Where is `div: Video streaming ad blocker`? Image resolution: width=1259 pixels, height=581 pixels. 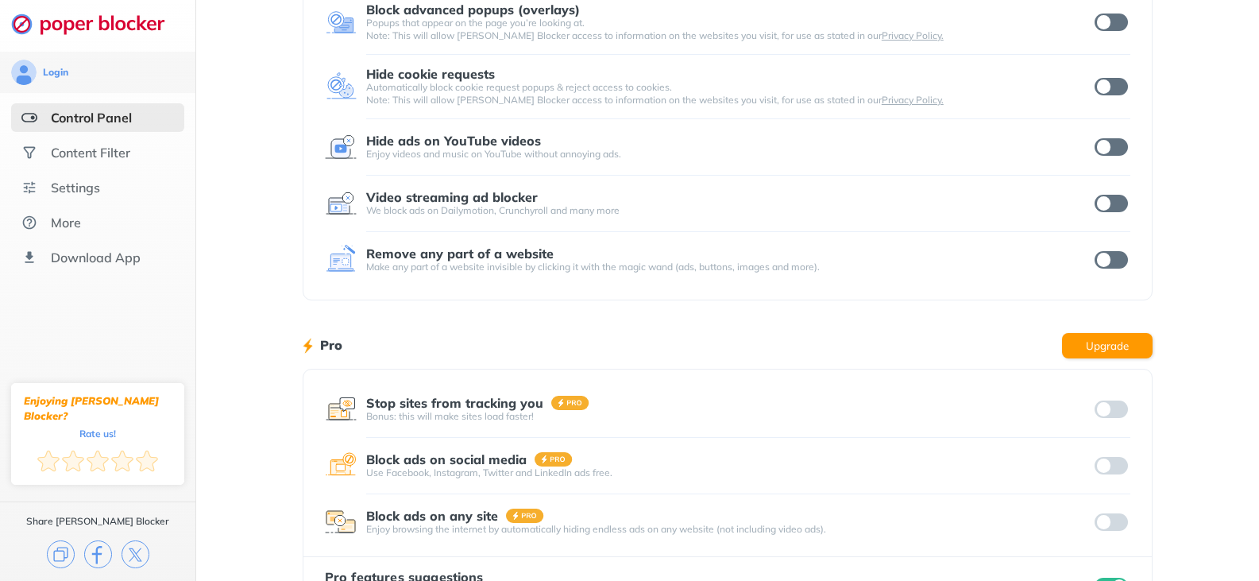
div: Video streaming ad blocker is located at coordinates (452, 197).